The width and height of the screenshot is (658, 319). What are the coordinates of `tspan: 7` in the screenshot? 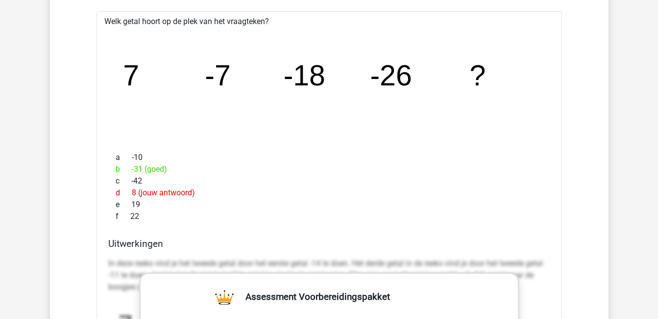 It's located at (131, 76).